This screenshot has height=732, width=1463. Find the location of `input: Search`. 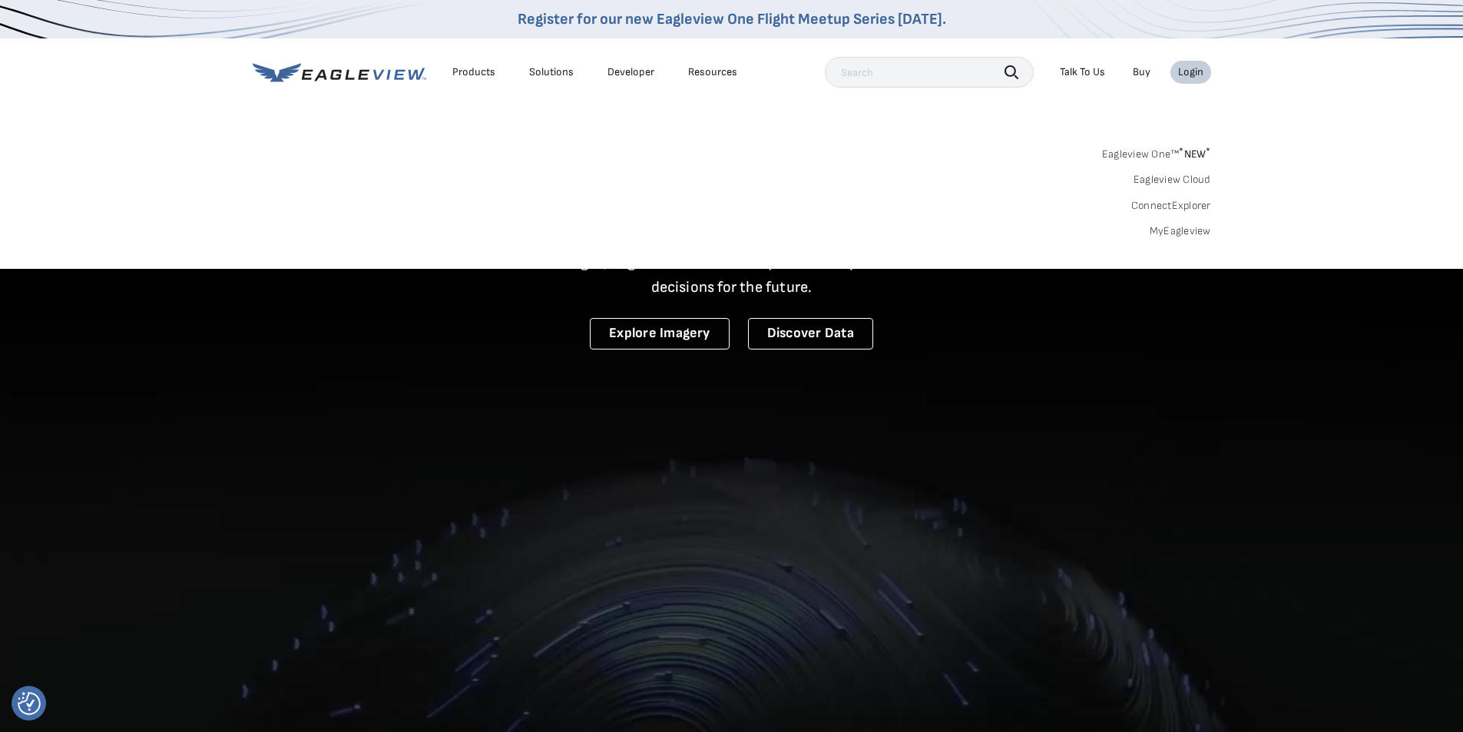

input: Search is located at coordinates (929, 72).